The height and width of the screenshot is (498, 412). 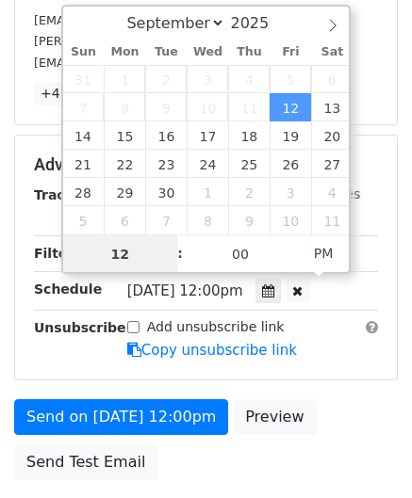 What do you see at coordinates (331, 52) in the screenshot?
I see `span: Sat` at bounding box center [331, 52].